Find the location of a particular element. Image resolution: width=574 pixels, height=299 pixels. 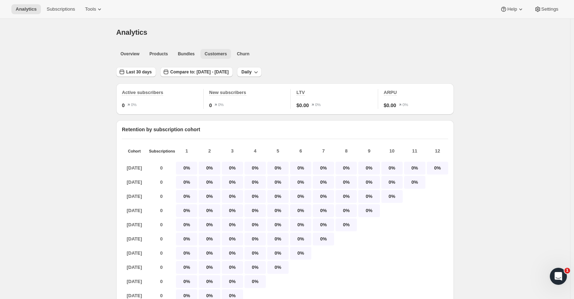

span: Active subscribers is located at coordinates (142, 92).